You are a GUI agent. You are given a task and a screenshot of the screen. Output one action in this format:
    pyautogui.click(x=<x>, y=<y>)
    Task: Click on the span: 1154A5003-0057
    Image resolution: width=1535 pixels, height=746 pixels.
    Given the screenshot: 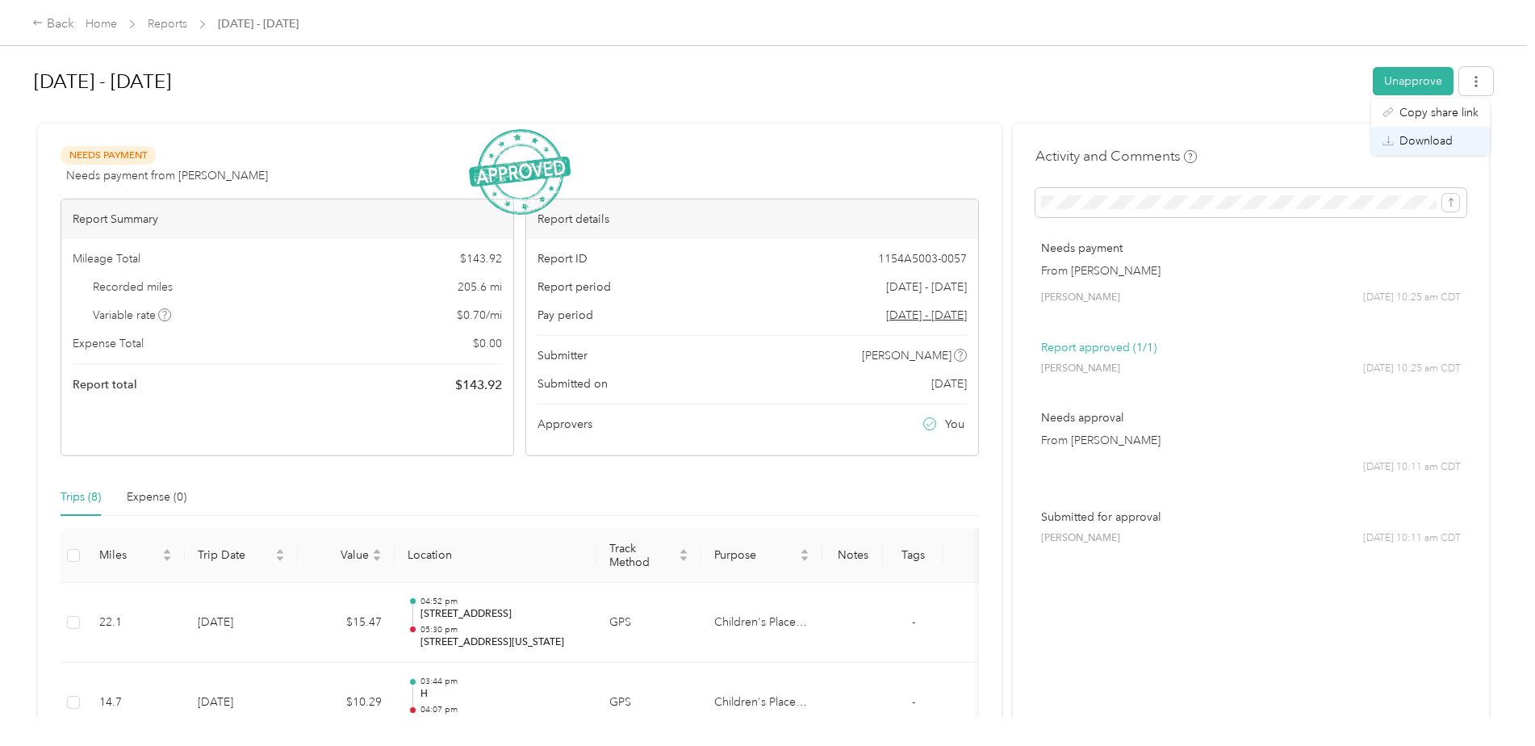 What is the action you would take?
    pyautogui.click(x=923, y=258)
    